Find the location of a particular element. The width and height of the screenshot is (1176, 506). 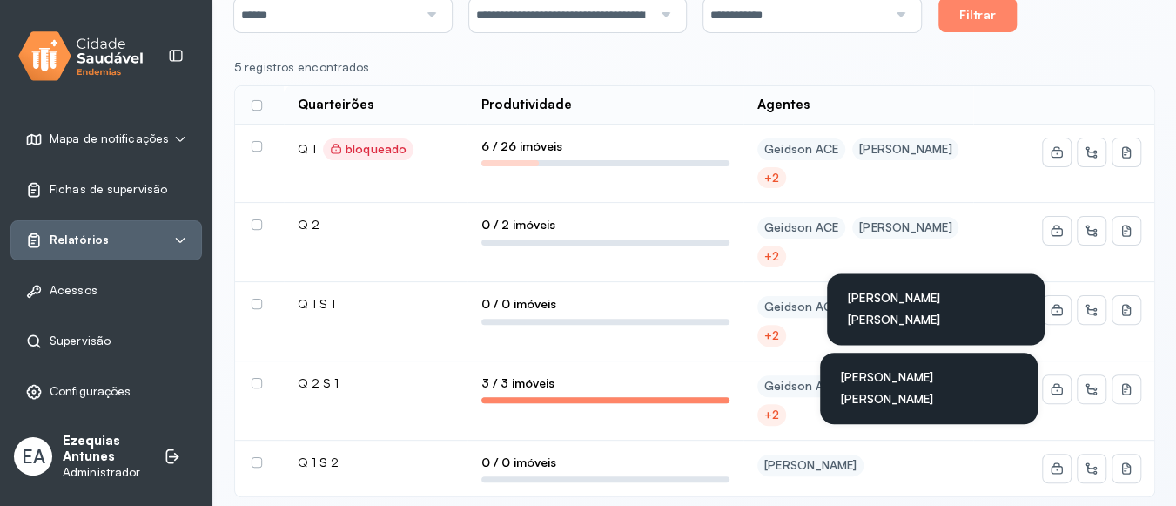

div: Quarteirões is located at coordinates (335, 104).